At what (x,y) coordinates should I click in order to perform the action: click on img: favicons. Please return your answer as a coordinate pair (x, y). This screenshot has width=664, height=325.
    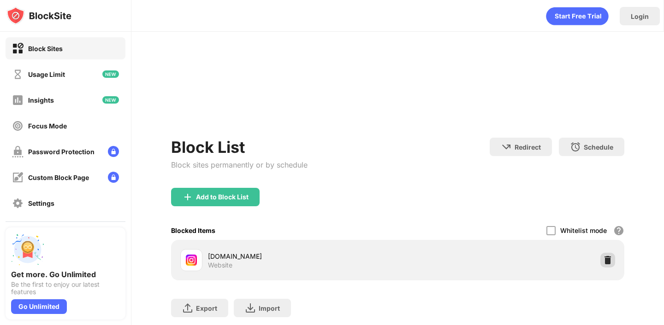
    Looking at the image, I should click on (191, 260).